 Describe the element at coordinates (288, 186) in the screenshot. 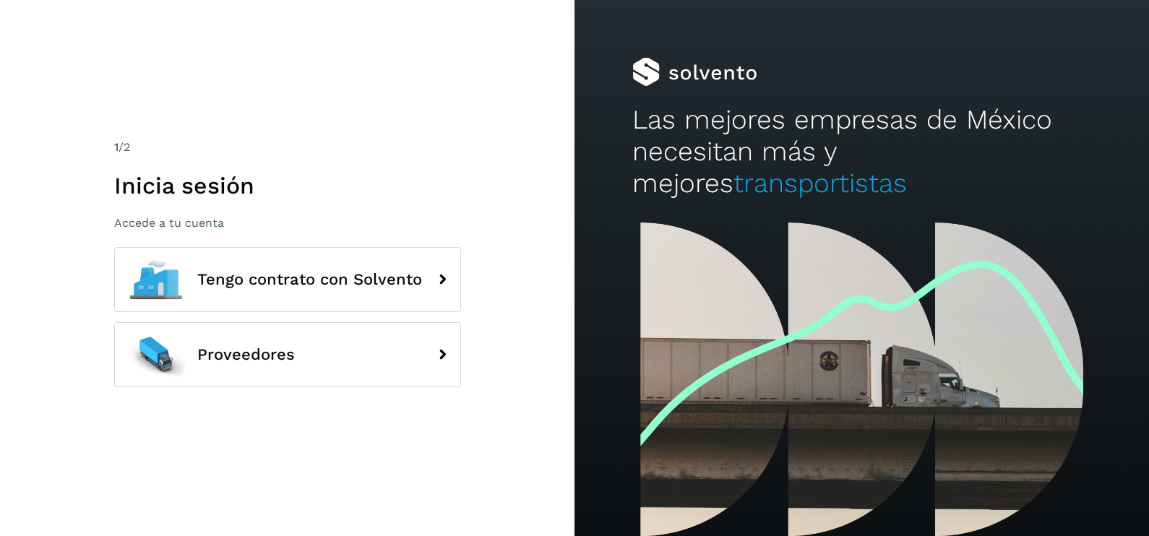

I see `h1: Inicia sesión` at that location.